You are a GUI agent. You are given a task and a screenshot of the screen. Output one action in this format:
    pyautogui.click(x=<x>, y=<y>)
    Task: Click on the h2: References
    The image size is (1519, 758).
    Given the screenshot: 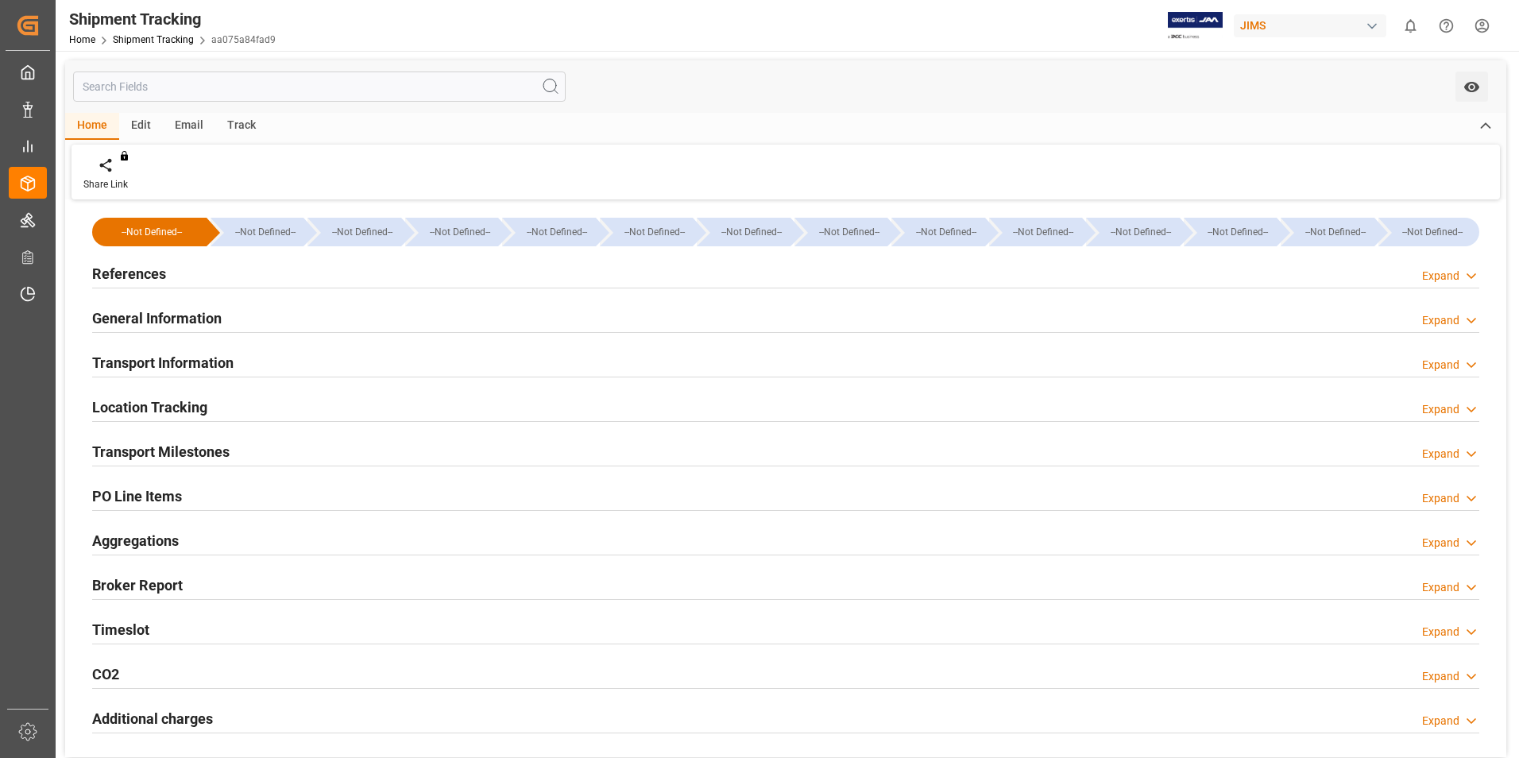 What is the action you would take?
    pyautogui.click(x=129, y=273)
    